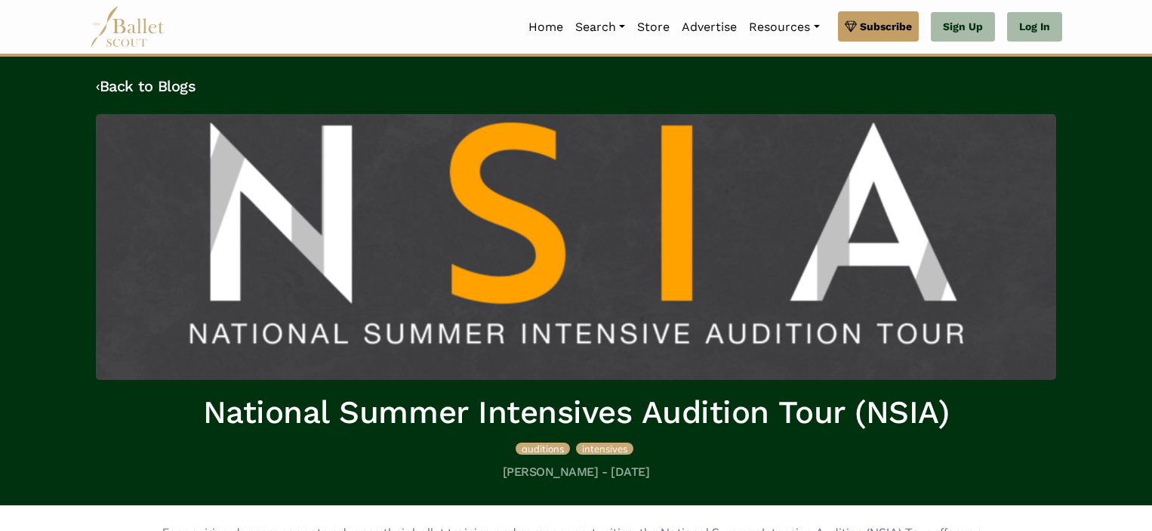 The height and width of the screenshot is (531, 1152). I want to click on img: header_image.img, so click(576, 247).